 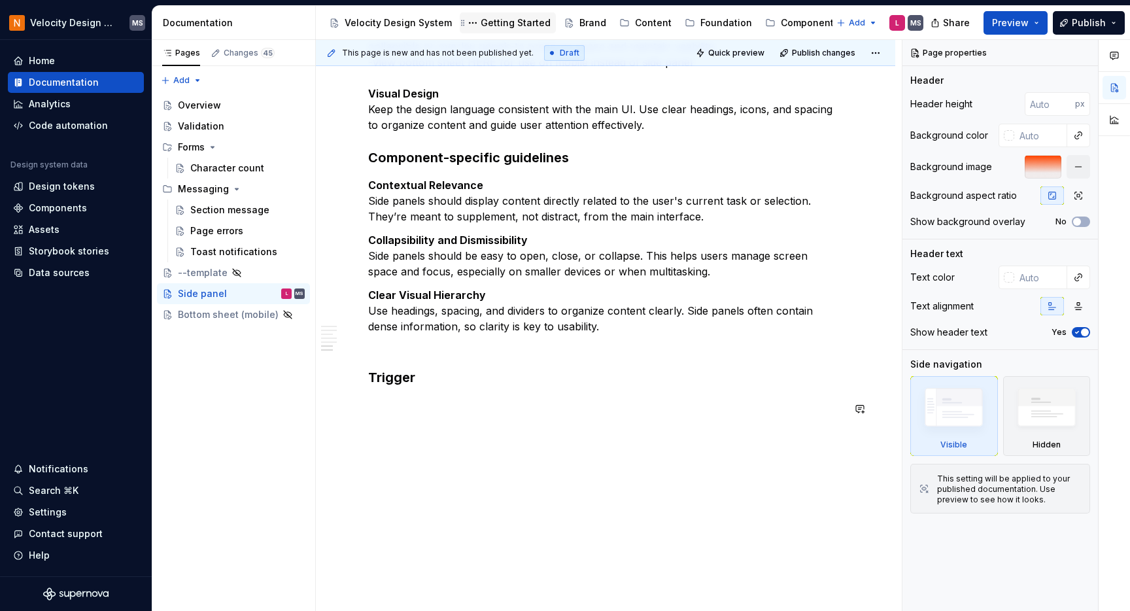 What do you see at coordinates (69, 251) in the screenshot?
I see `div: Storybook stories` at bounding box center [69, 251].